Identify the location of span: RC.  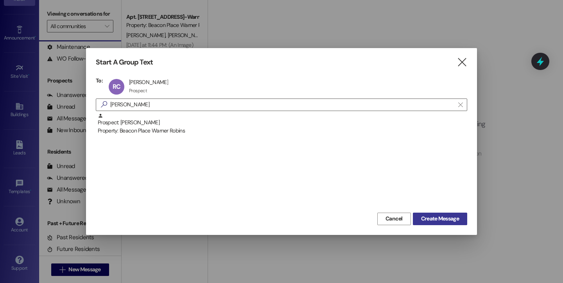
(117, 86).